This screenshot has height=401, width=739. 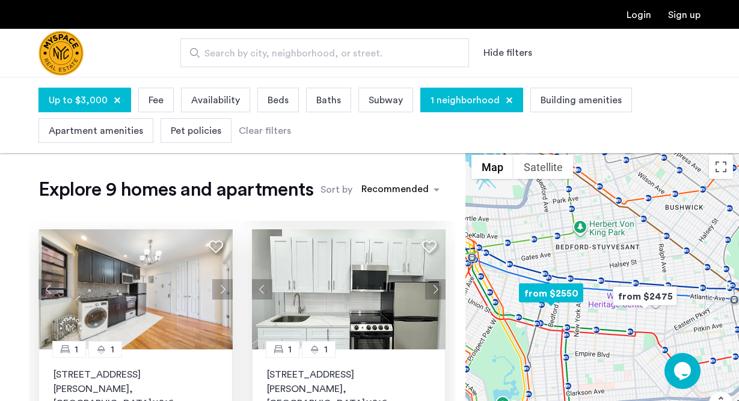 What do you see at coordinates (507, 53) in the screenshot?
I see `button: Show or hide filters` at bounding box center [507, 53].